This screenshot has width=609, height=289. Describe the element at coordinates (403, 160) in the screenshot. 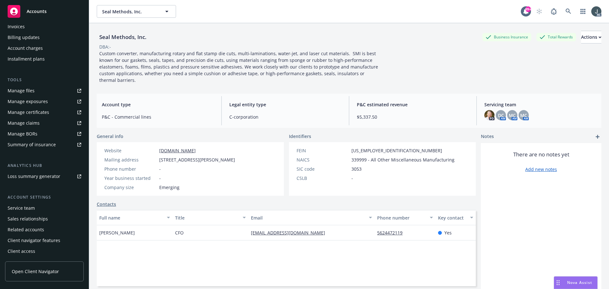

I see `span: 339999 - All Other Miscellaneous Manufacturing` at that location.